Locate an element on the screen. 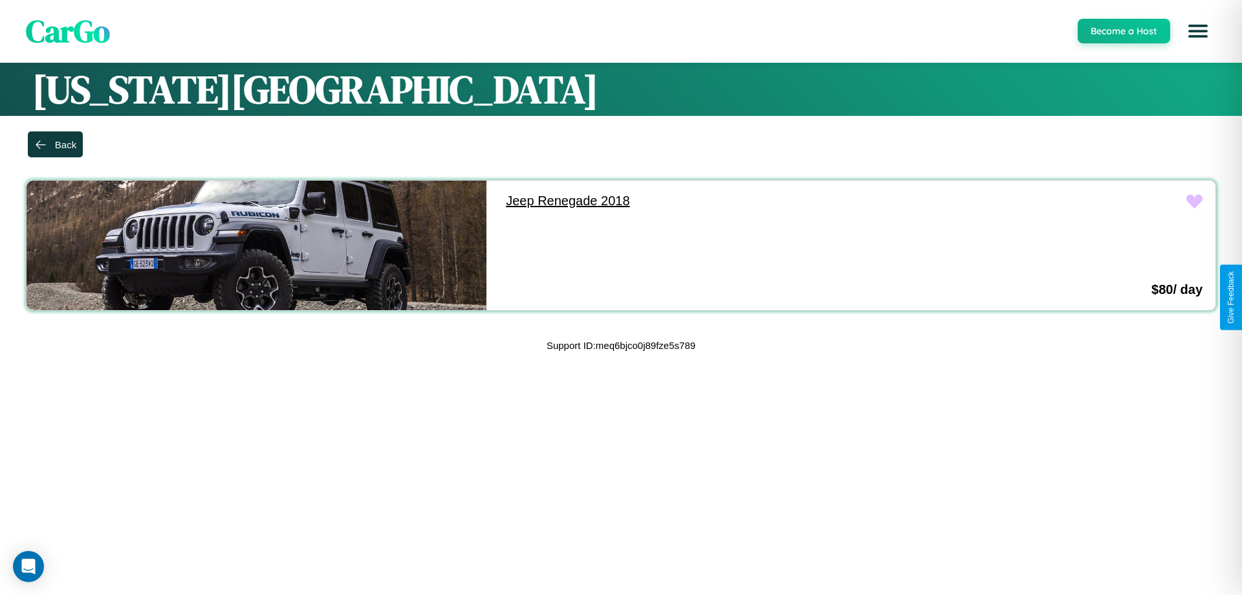 The width and height of the screenshot is (1242, 595). div: Back is located at coordinates (65, 144).